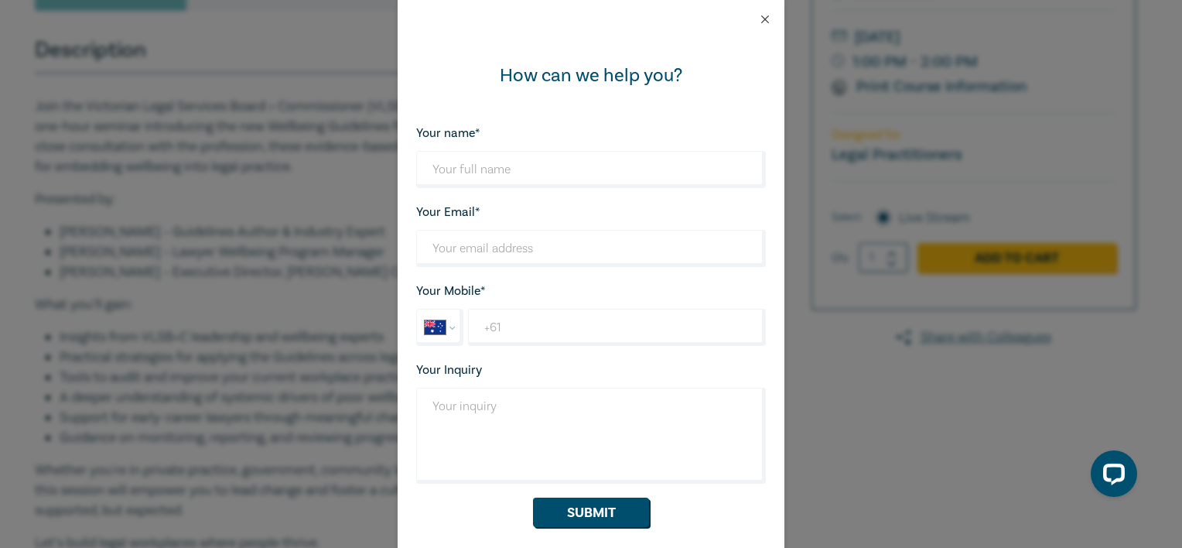  I want to click on input: Your full name, so click(591, 169).